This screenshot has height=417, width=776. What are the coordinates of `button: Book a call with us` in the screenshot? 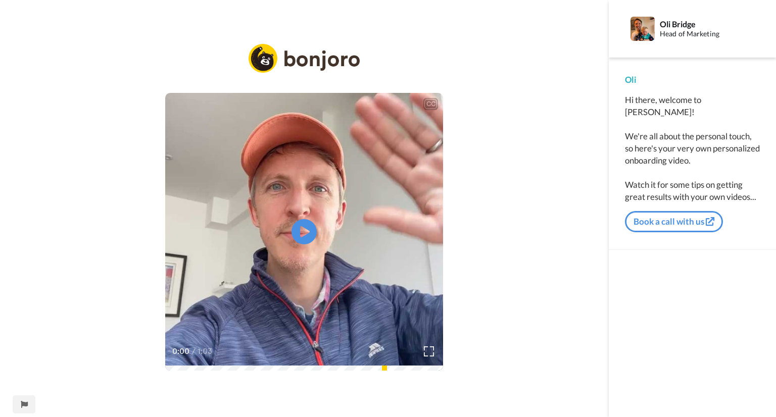 It's located at (674, 222).